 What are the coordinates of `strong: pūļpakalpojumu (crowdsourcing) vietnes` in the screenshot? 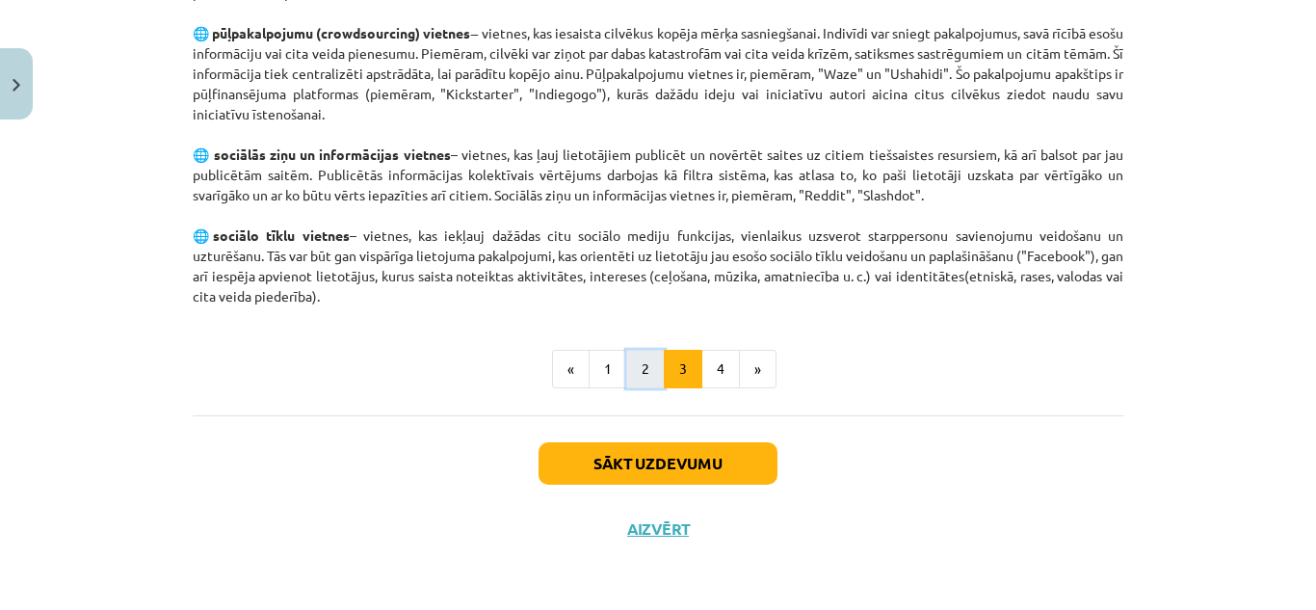 It's located at (341, 33).